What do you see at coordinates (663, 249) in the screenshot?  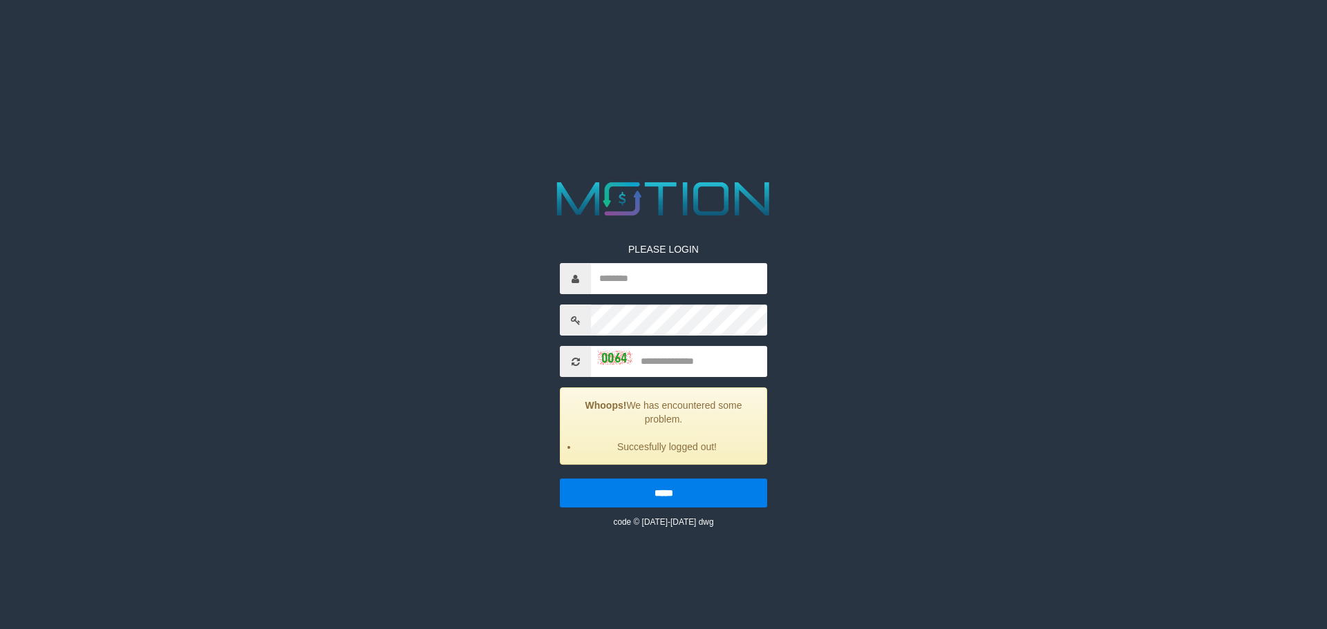 I see `p: PLEASE LOGIN` at bounding box center [663, 249].